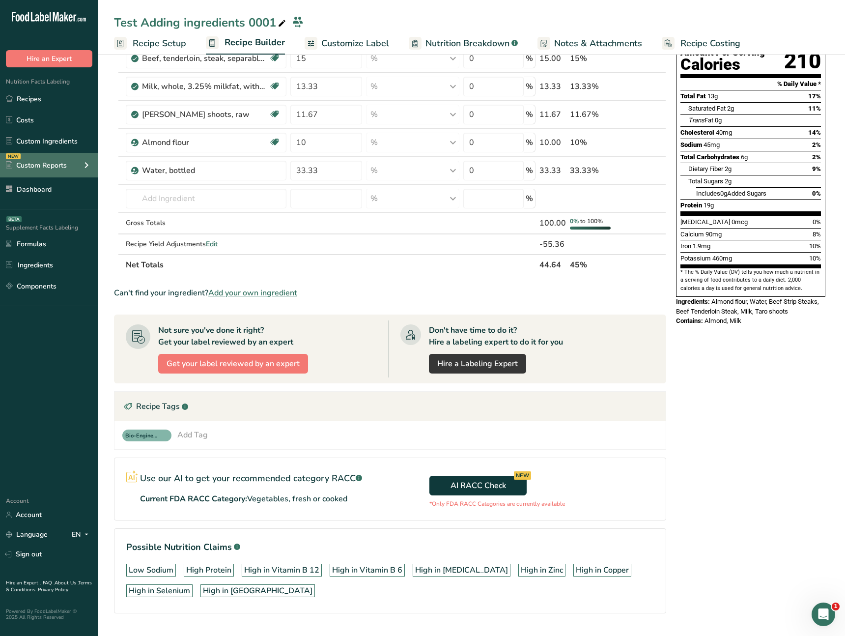  Describe the element at coordinates (251, 478) in the screenshot. I see `p: Use our AI to get your recommended category RACC` at that location.